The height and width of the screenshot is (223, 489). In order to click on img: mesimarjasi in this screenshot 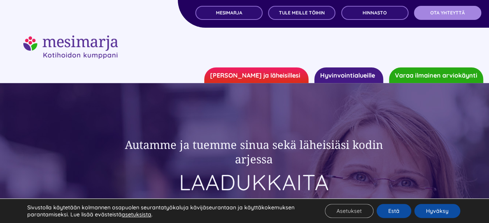, I will do `click(70, 47)`.